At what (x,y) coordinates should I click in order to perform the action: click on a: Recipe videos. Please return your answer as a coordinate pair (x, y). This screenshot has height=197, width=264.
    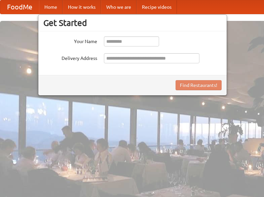
    Looking at the image, I should click on (157, 7).